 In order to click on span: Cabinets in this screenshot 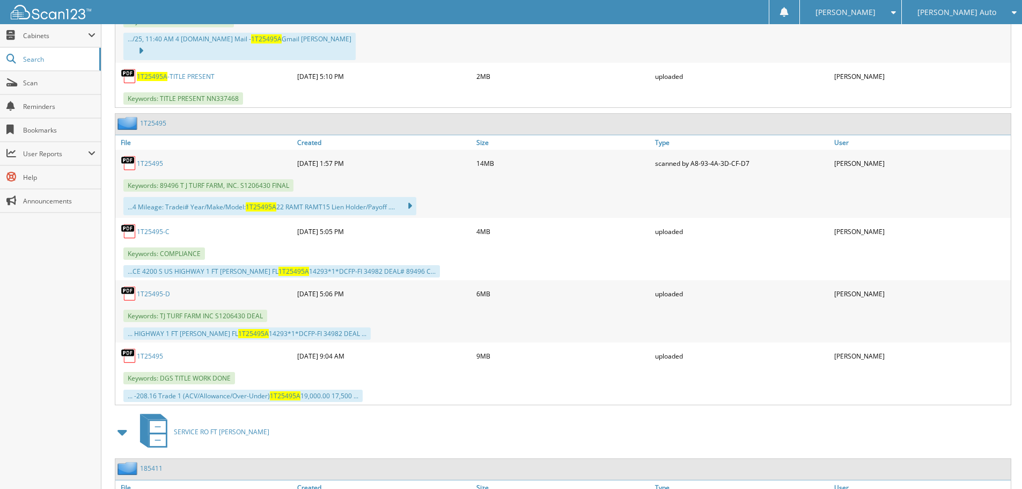, I will do `click(55, 35)`.